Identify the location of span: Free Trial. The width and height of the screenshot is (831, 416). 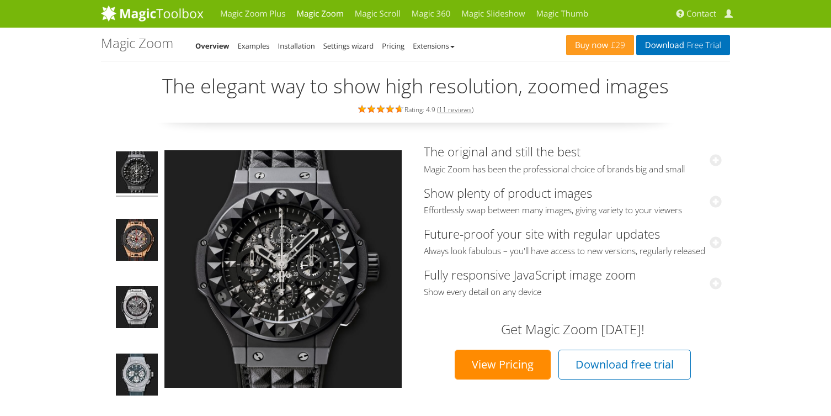
(703, 45).